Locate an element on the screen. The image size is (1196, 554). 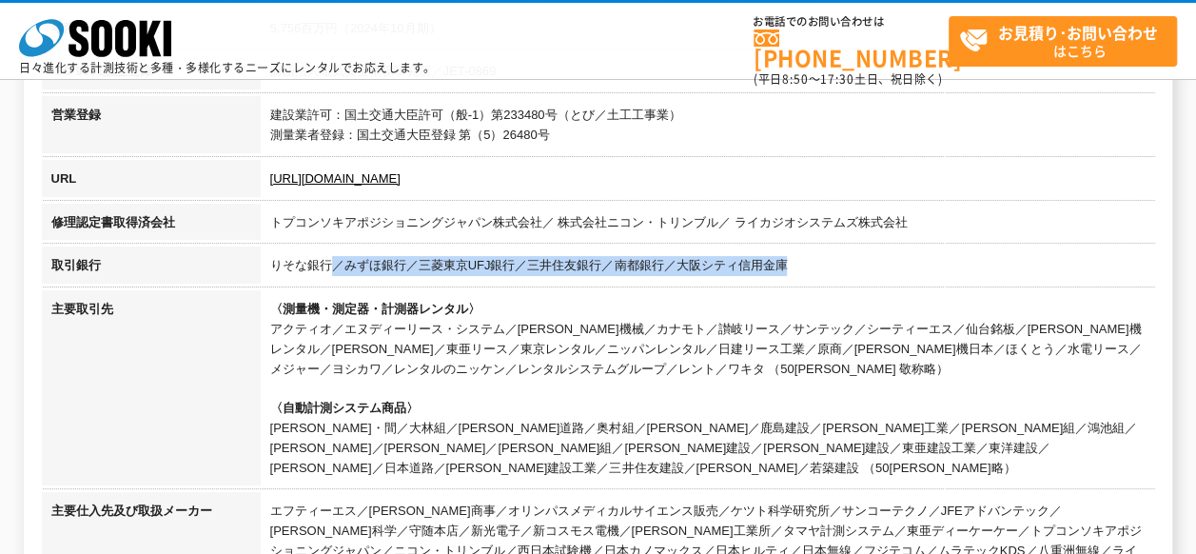
a: お見積り･お問い合わせはこちら is located at coordinates (1063, 41).